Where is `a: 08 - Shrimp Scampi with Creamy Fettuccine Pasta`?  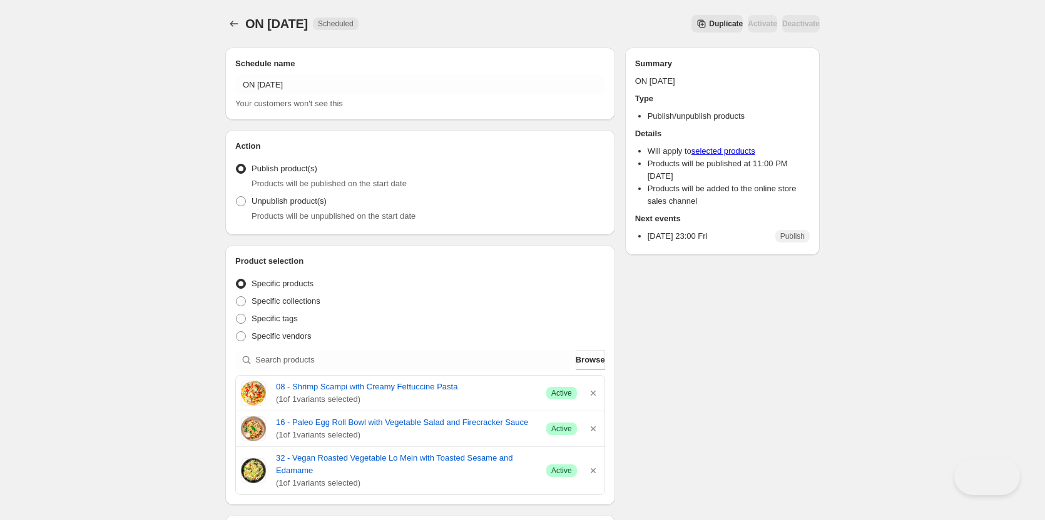
a: 08 - Shrimp Scampi with Creamy Fettuccine Pasta is located at coordinates (406, 387).